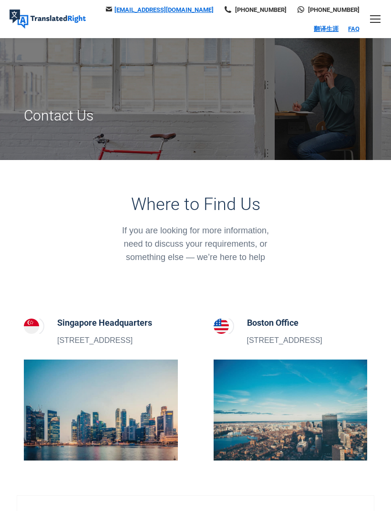 The height and width of the screenshot is (511, 391). What do you see at coordinates (375, 19) in the screenshot?
I see `a: Mobile menu icon` at bounding box center [375, 19].